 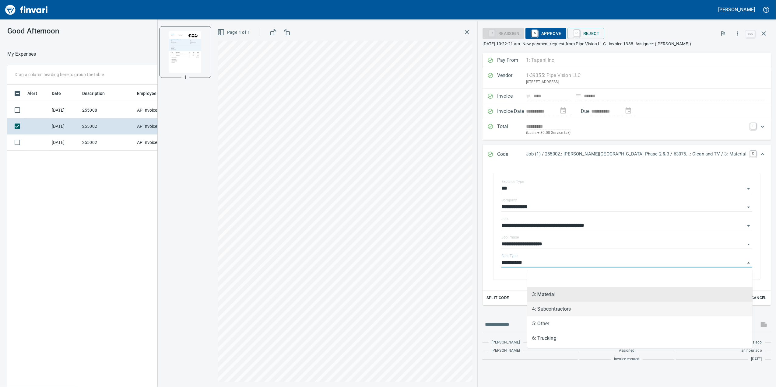 I want to click on p: 1, so click(x=185, y=78).